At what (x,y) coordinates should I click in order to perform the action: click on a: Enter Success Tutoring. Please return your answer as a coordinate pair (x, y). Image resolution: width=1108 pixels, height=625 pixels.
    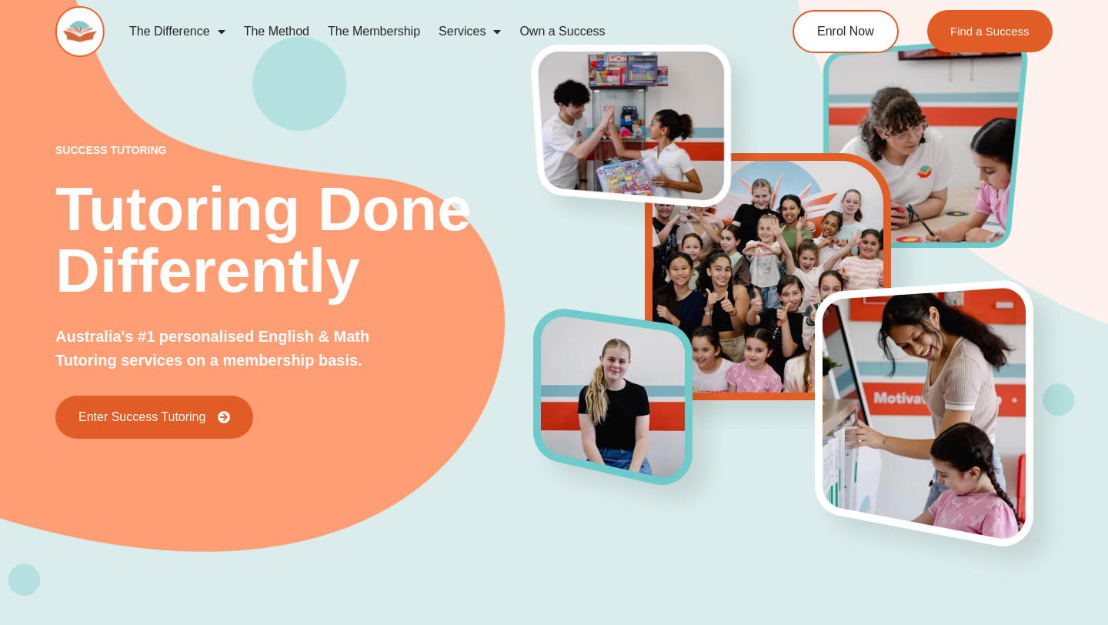
    Looking at the image, I should click on (154, 417).